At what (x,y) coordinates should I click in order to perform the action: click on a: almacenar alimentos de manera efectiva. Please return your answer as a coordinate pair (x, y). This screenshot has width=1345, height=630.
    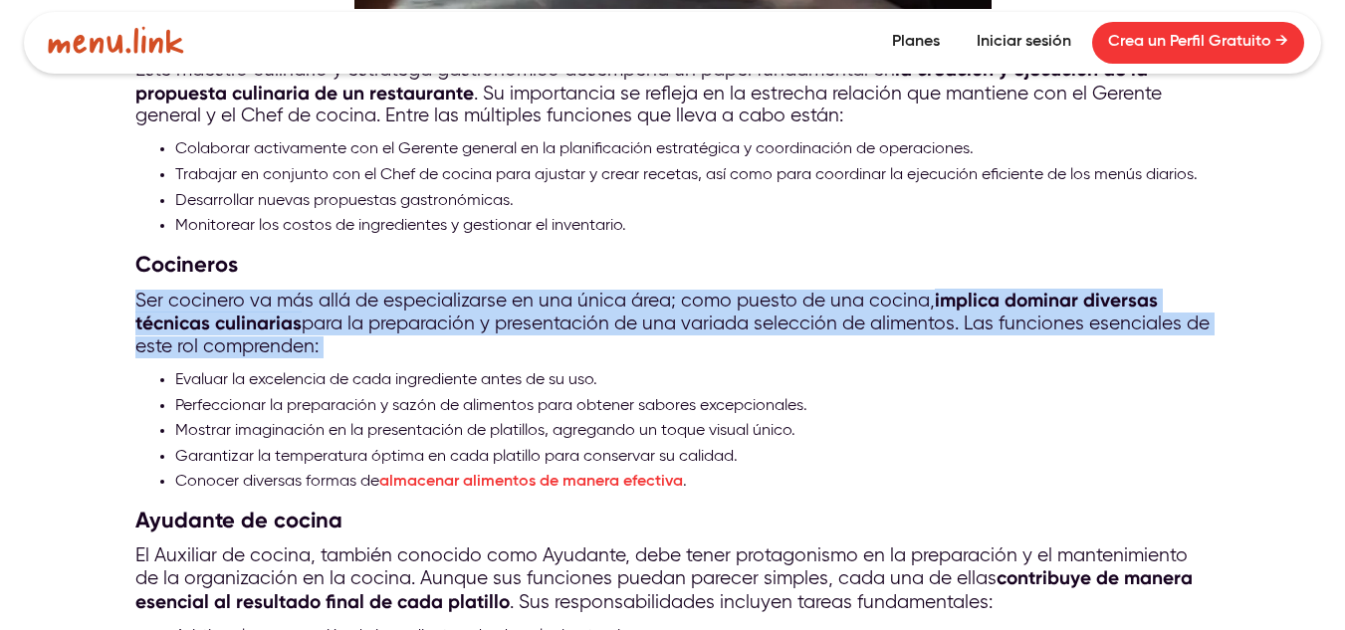
    Looking at the image, I should click on (531, 482).